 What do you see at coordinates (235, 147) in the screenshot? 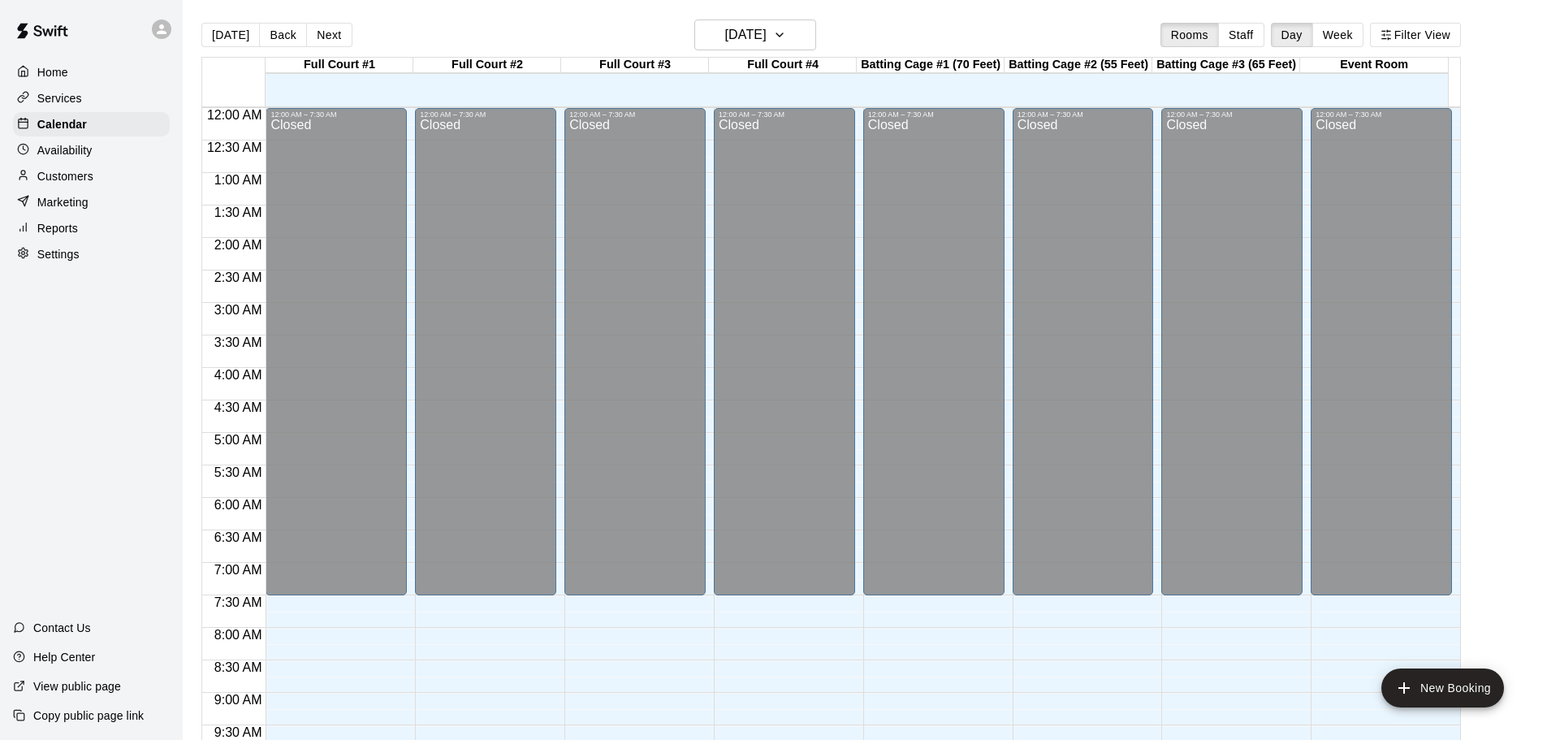
I see `span: 12:30 AM` at bounding box center [235, 147].